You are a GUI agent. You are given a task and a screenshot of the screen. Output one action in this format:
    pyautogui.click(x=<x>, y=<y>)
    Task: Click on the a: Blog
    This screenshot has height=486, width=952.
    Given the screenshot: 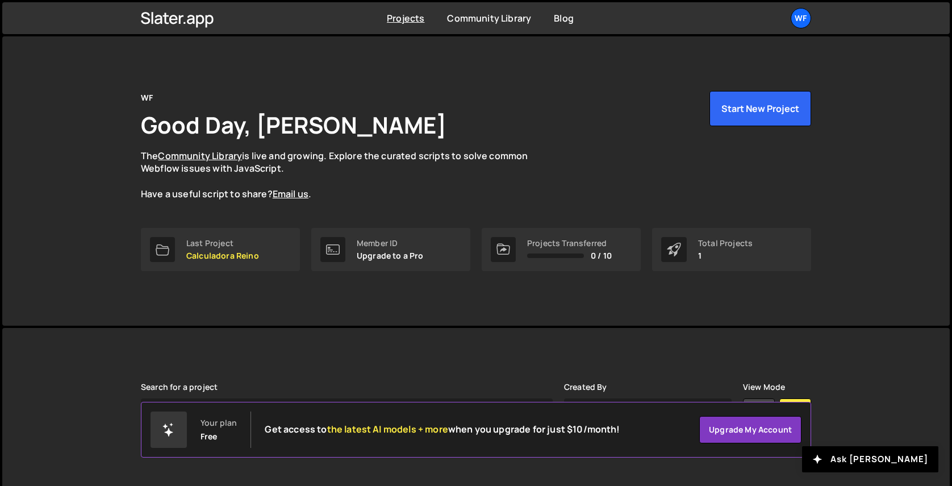 What is the action you would take?
    pyautogui.click(x=563, y=18)
    